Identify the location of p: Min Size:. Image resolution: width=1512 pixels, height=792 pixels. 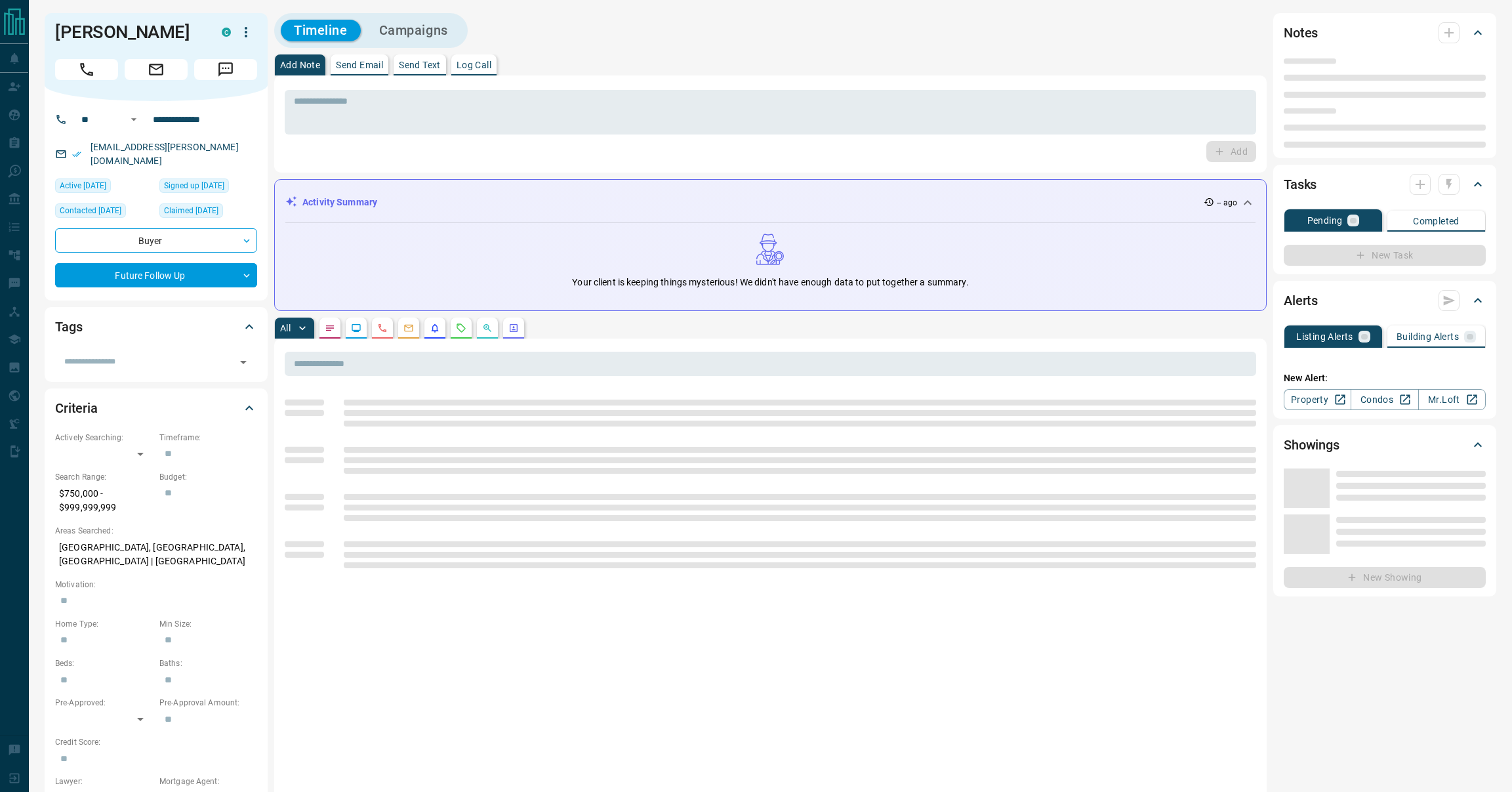
(208, 624).